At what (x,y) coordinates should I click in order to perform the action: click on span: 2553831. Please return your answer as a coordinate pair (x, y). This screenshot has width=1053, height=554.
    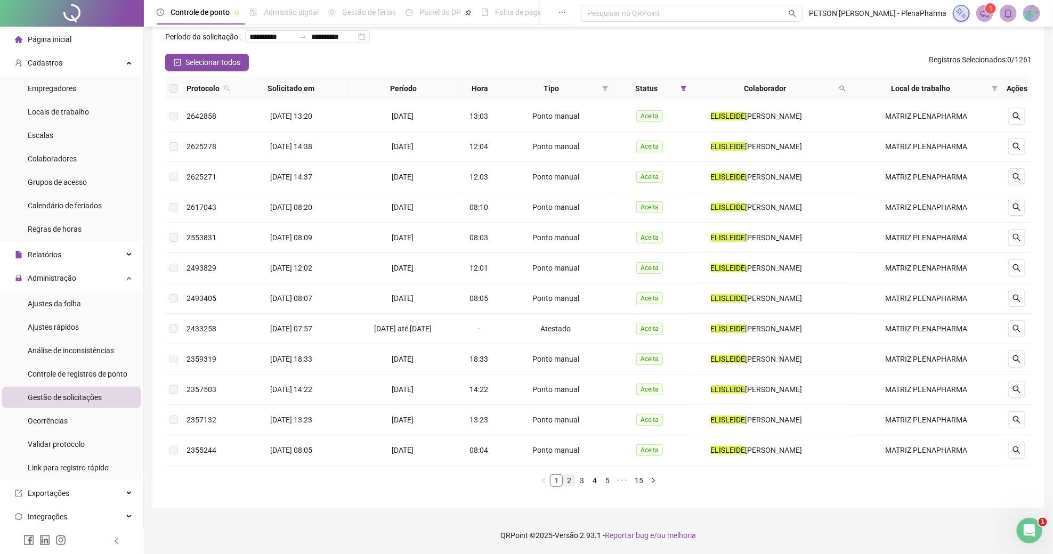
    Looking at the image, I should click on (201, 238).